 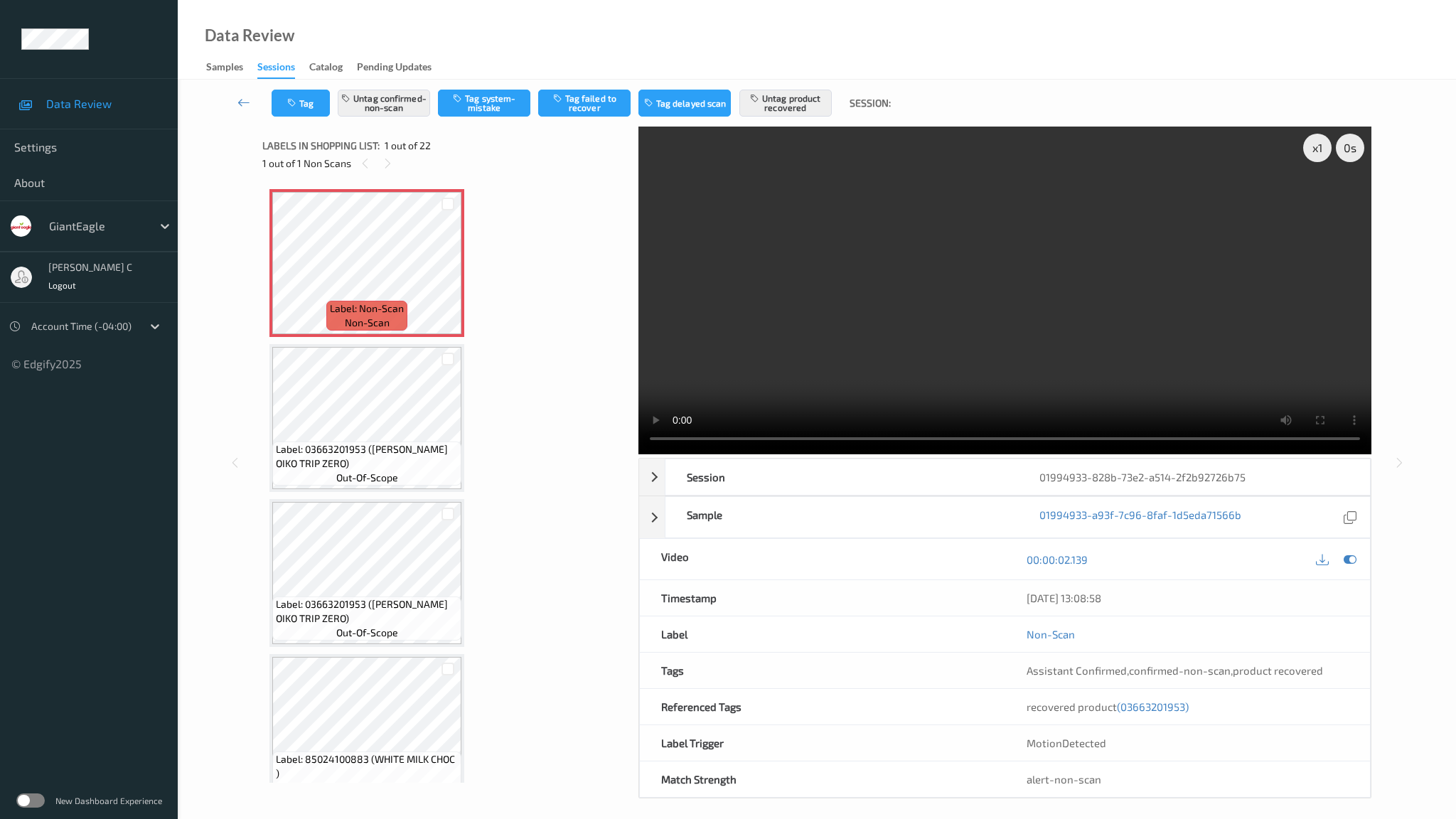 I want to click on span: Labels in shopping list:, so click(x=321, y=146).